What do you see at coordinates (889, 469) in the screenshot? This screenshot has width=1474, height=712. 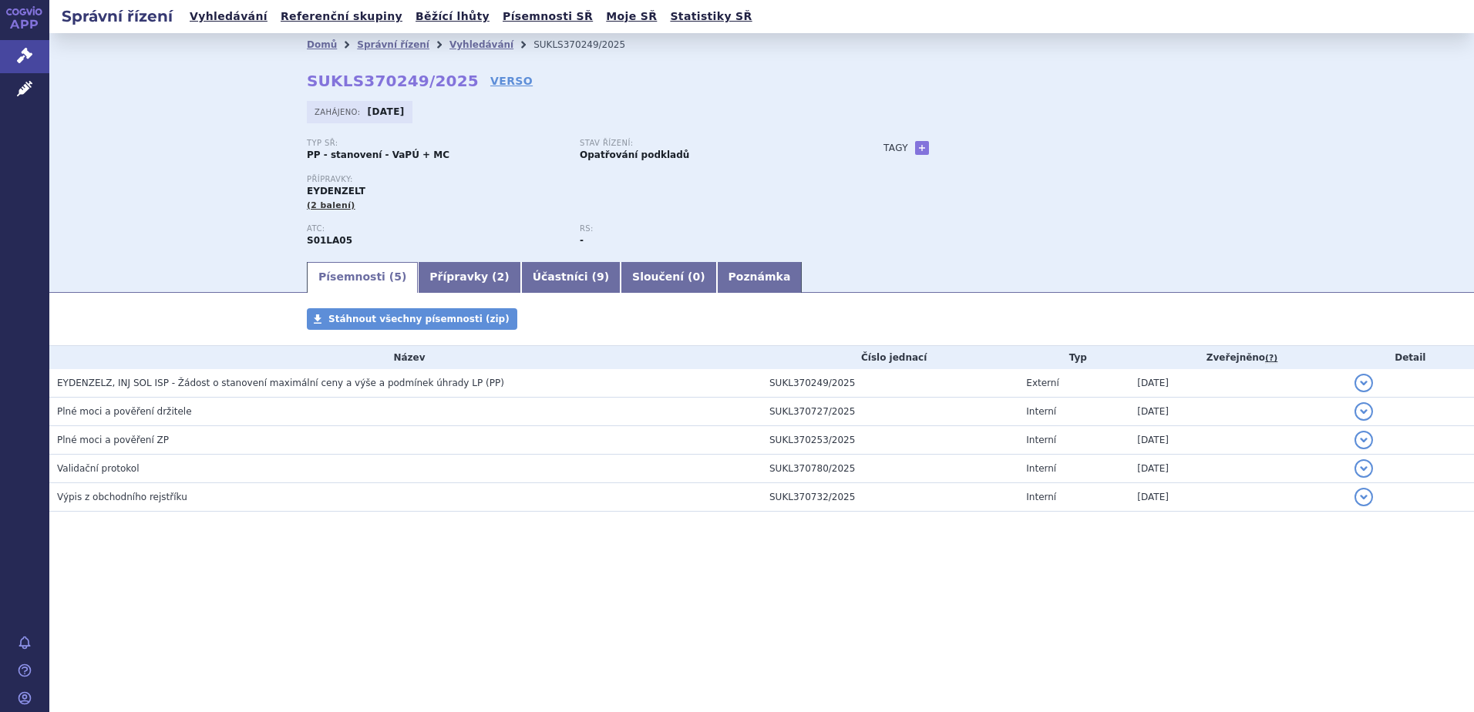 I see `td: SUKL370780/2025` at bounding box center [889, 469].